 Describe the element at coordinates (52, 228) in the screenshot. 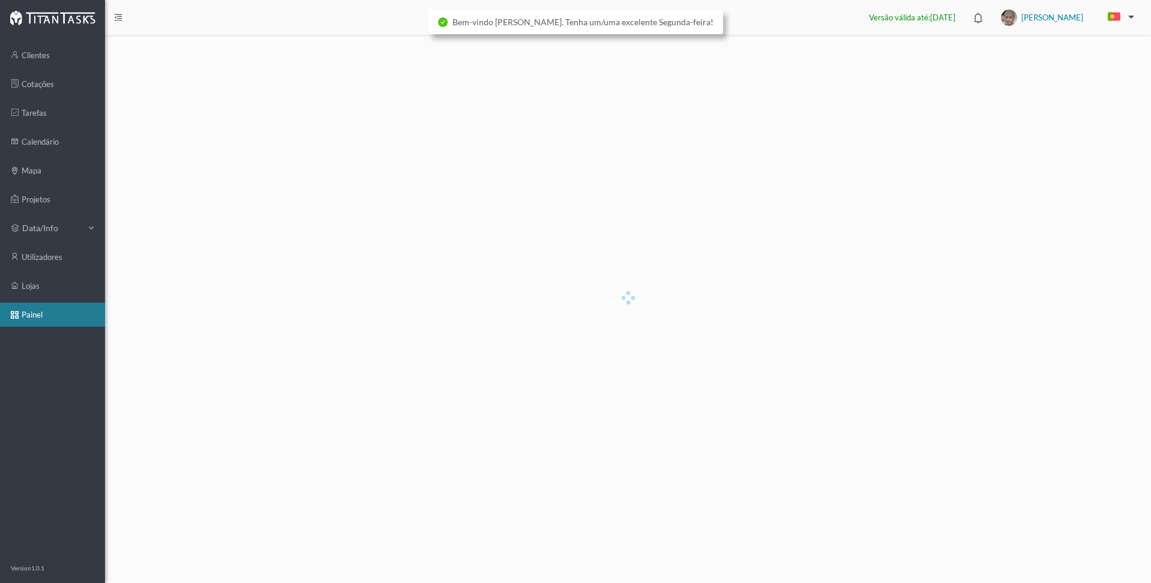

I see `span: data/info` at that location.